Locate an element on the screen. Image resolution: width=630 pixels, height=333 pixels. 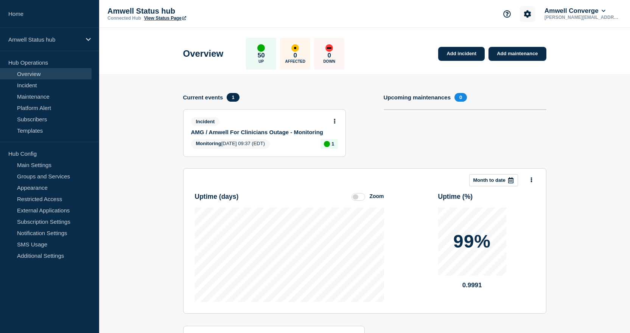
h4: Upcoming maintenances is located at coordinates (417, 97).